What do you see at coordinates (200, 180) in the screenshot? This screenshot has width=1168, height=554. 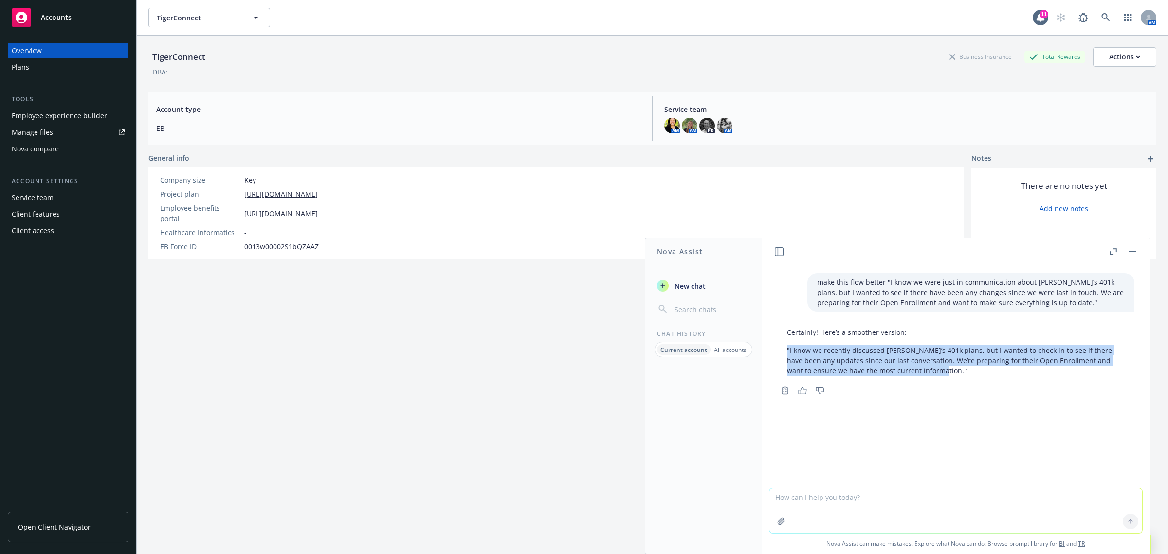 I see `div: Company size` at bounding box center [200, 180].